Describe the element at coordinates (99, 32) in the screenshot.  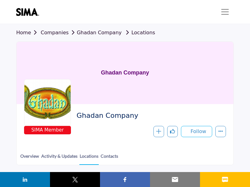
I see `a: ​Ghadan Company` at that location.